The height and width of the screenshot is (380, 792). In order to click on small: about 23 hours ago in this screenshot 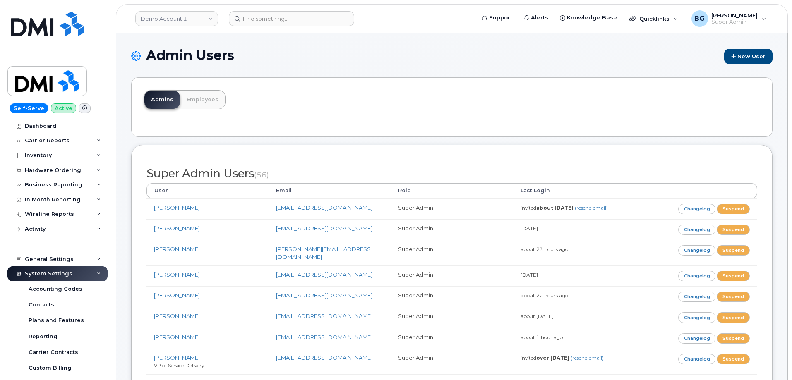, I will do `click(544, 249)`.